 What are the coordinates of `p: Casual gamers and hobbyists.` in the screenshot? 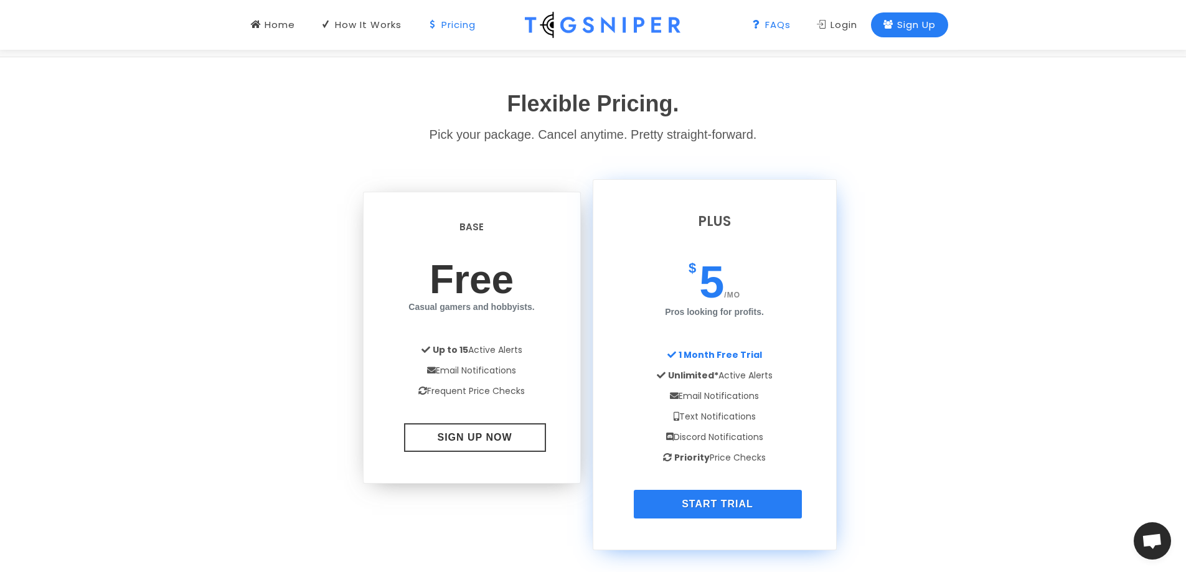 It's located at (472, 307).